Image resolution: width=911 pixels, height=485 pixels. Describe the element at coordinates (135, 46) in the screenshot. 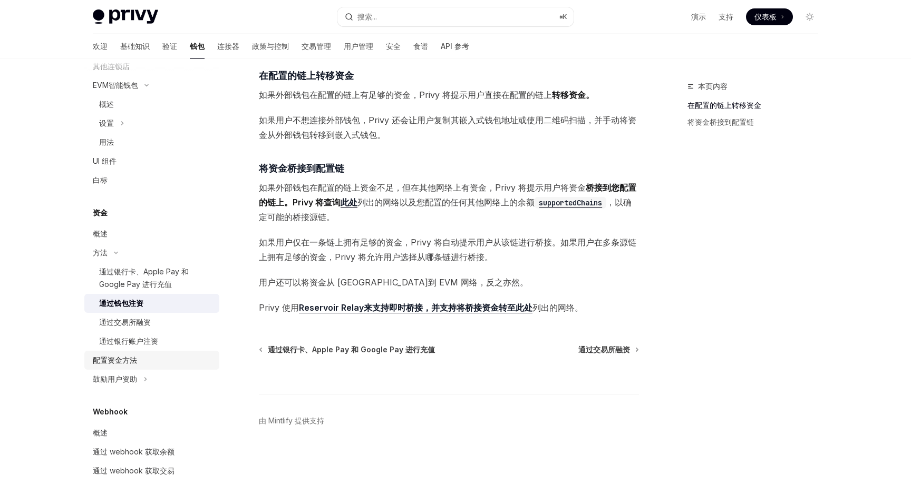

I see `font: 基础知识` at that location.